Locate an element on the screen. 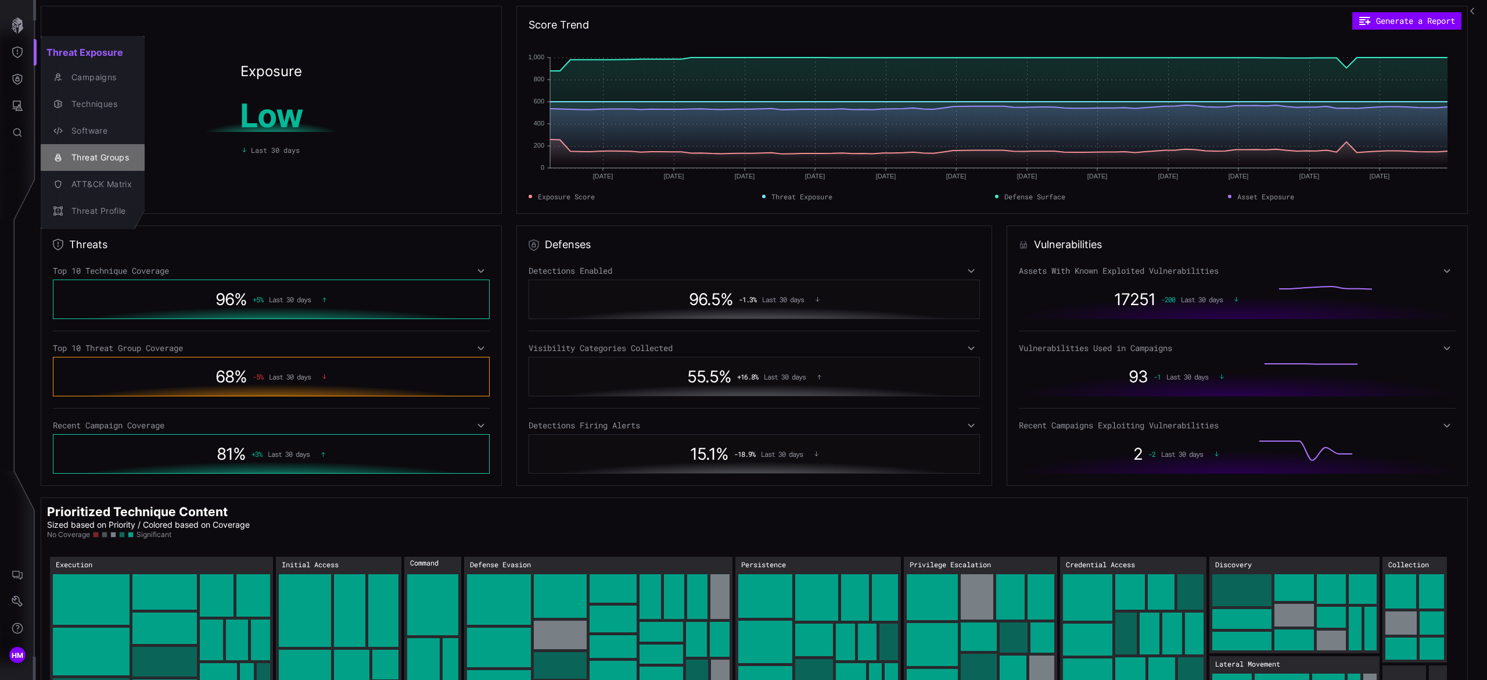 The height and width of the screenshot is (680, 1487). div: Threat Groups is located at coordinates (99, 157).